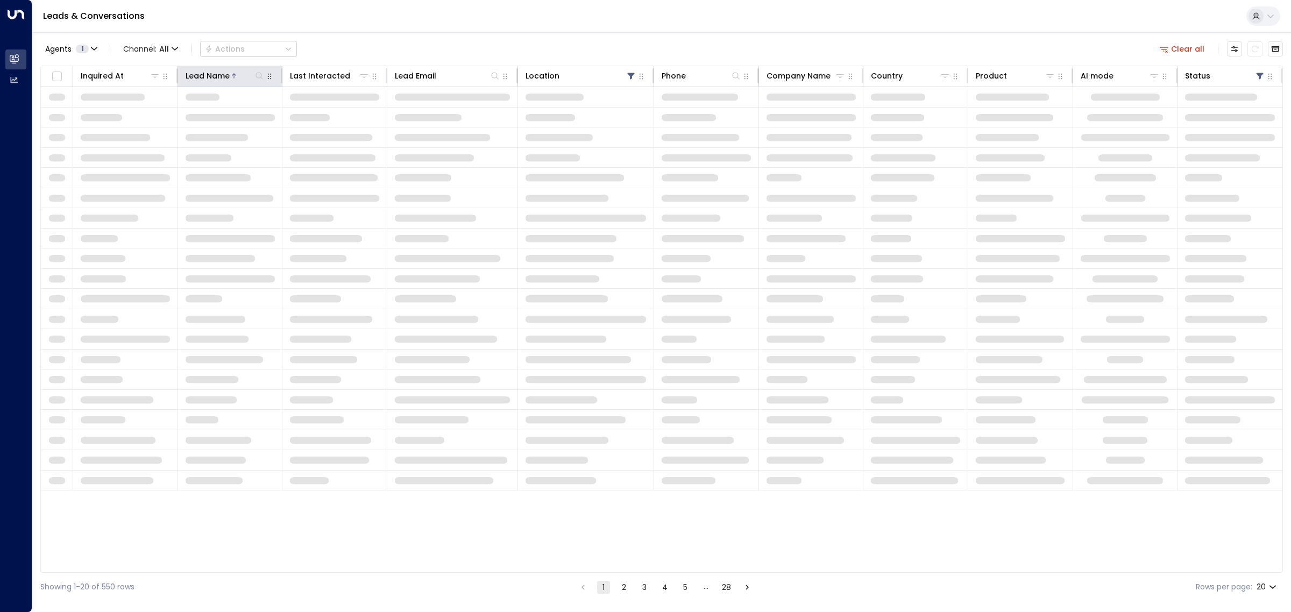 Image resolution: width=1291 pixels, height=612 pixels. Describe the element at coordinates (1224, 587) in the screenshot. I see `label: Rows per page:` at that location.